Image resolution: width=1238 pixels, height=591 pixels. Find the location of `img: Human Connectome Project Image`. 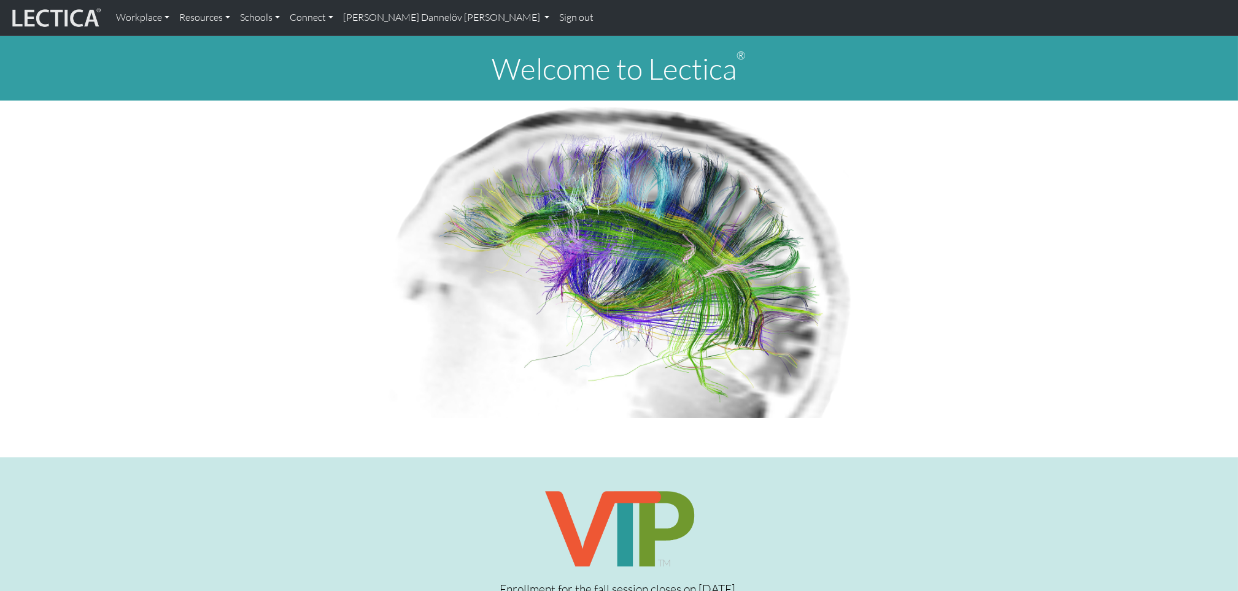

img: Human Connectome Project Image is located at coordinates (619, 260).